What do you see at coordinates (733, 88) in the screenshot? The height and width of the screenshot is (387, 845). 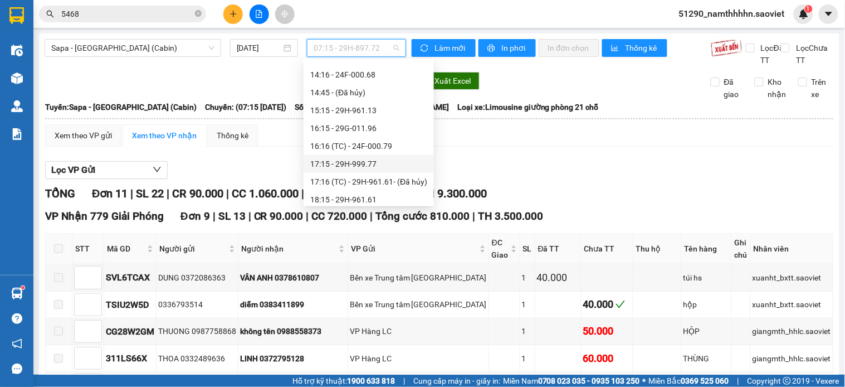 I see `span: Đã giao` at bounding box center [733, 88].